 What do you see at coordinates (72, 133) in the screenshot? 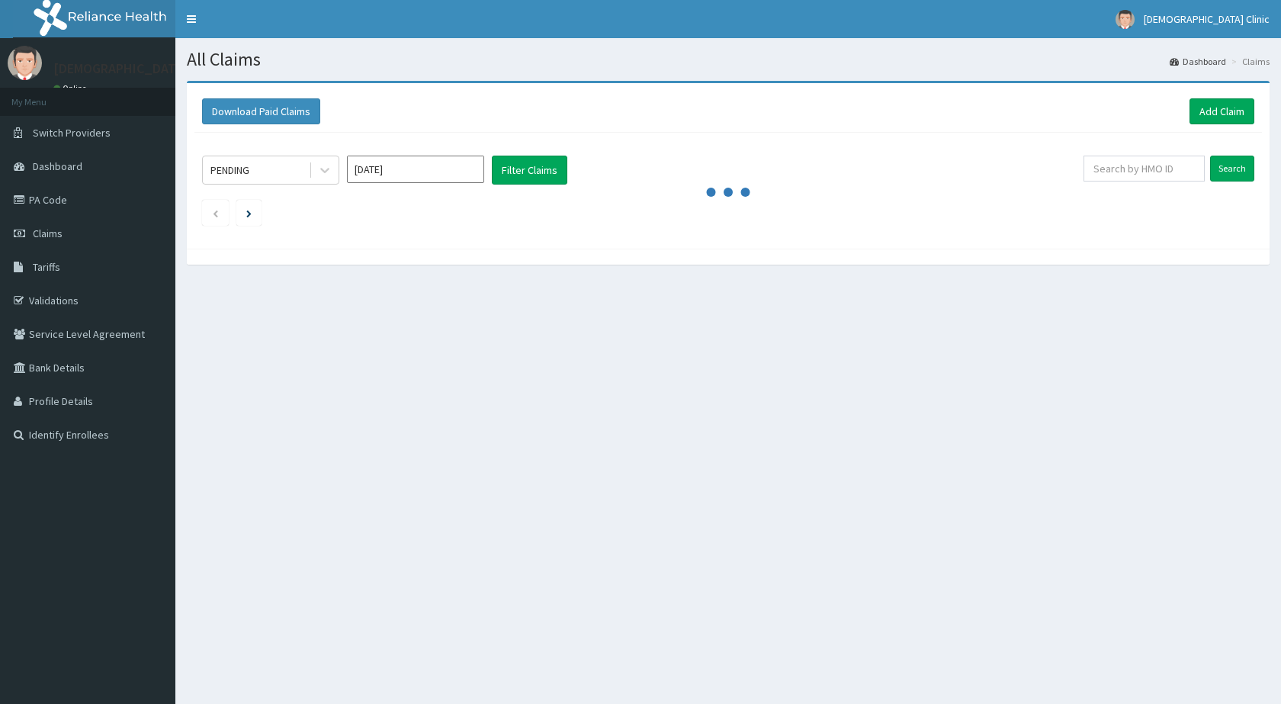
I see `span: Switch Providers` at bounding box center [72, 133].